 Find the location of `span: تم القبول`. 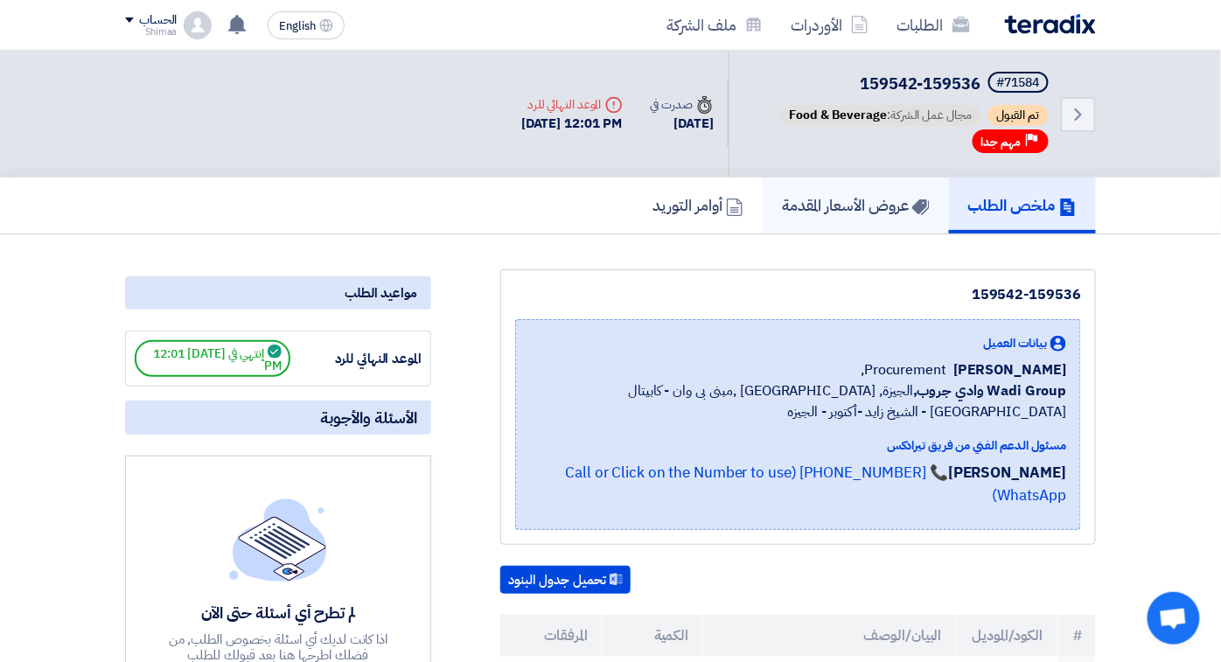

span: تم القبول is located at coordinates (1018, 115).